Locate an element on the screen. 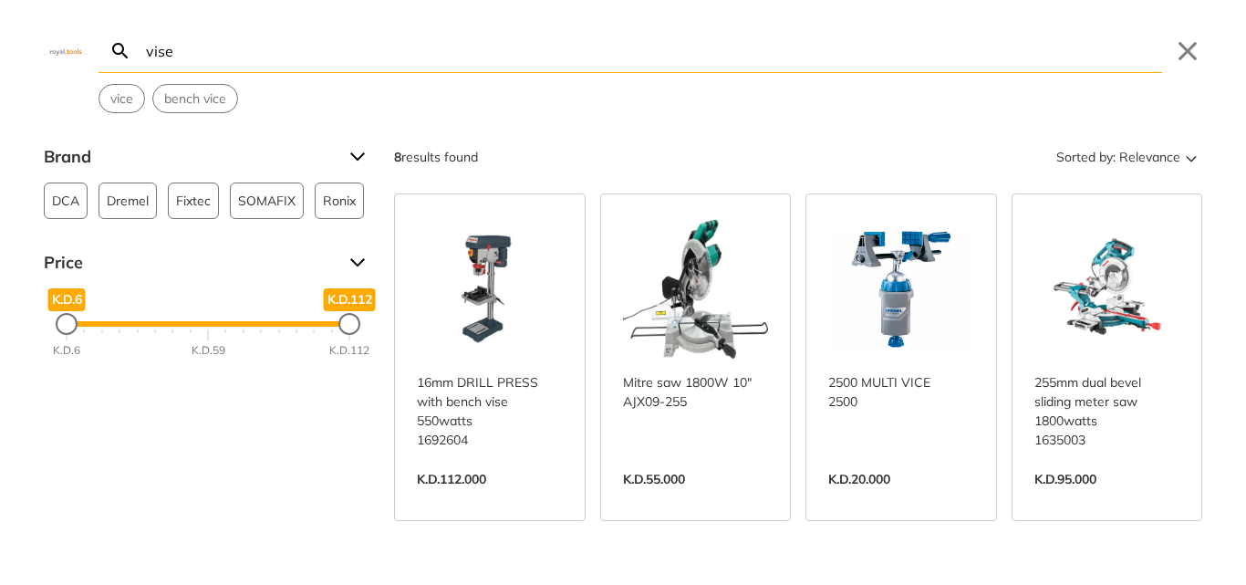 The image size is (1246, 585). svg: Sort is located at coordinates (1191, 157).